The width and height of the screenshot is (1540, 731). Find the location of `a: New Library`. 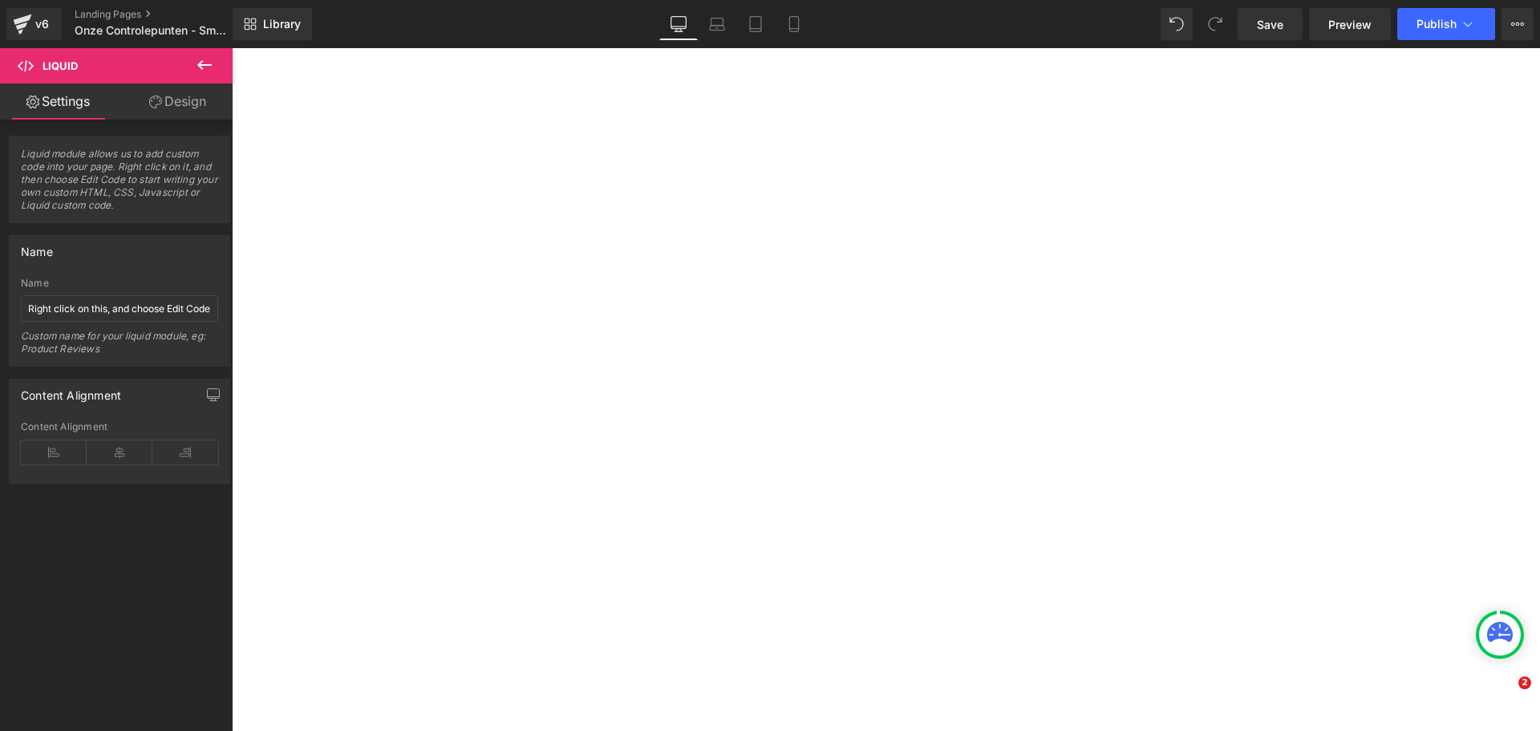

a: New Library is located at coordinates (272, 24).